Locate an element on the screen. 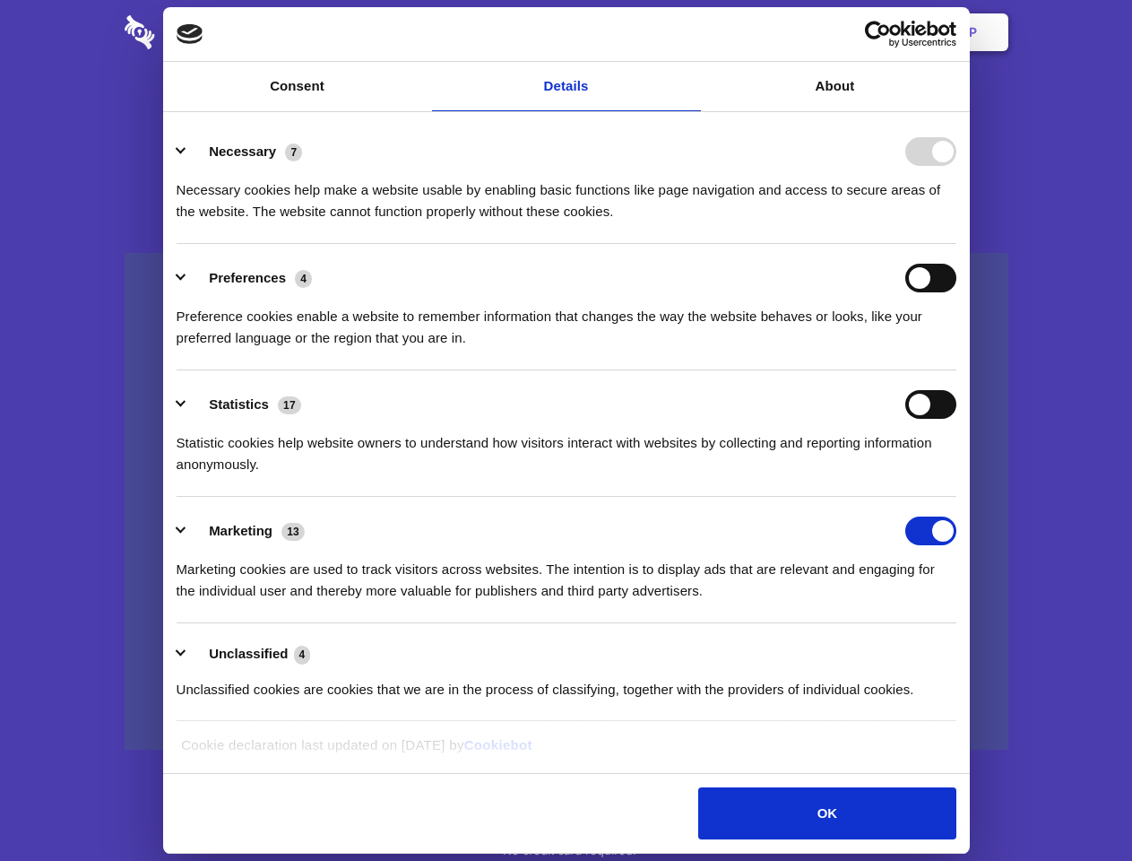 This screenshot has width=1132, height=861. span: 17 is located at coordinates (290, 405).